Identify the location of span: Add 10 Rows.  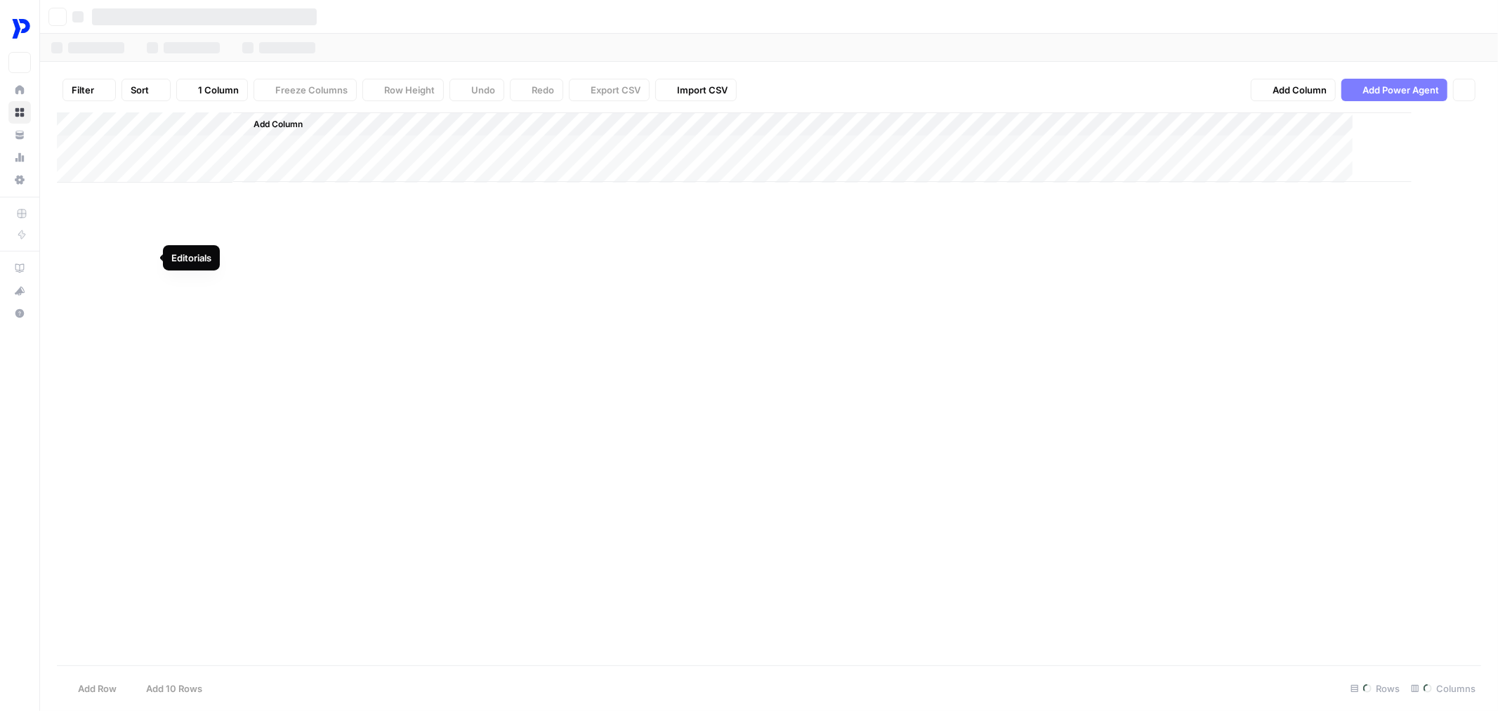
(174, 688).